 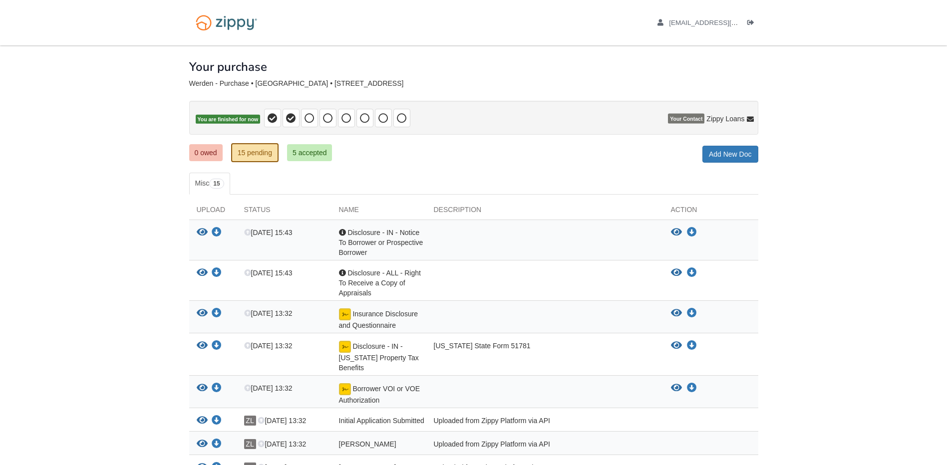 What do you see at coordinates (379, 212) in the screenshot?
I see `div: Name` at bounding box center [379, 212].